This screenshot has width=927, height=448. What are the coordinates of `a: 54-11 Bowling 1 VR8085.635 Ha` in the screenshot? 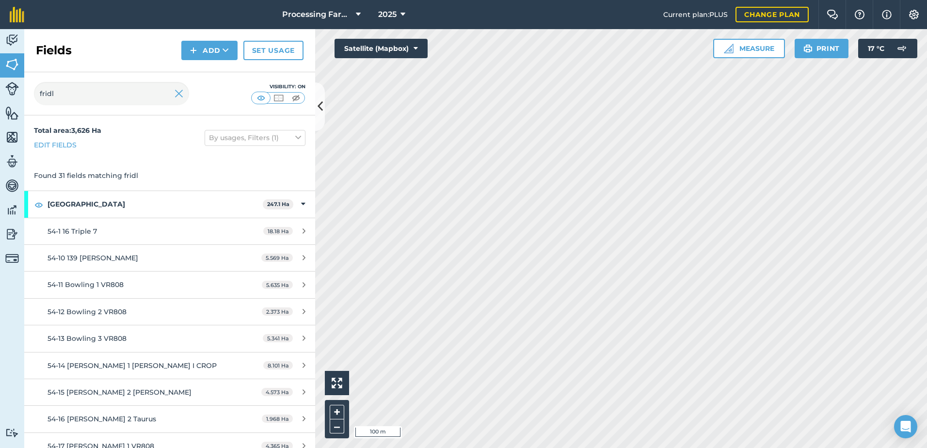 It's located at (170, 285).